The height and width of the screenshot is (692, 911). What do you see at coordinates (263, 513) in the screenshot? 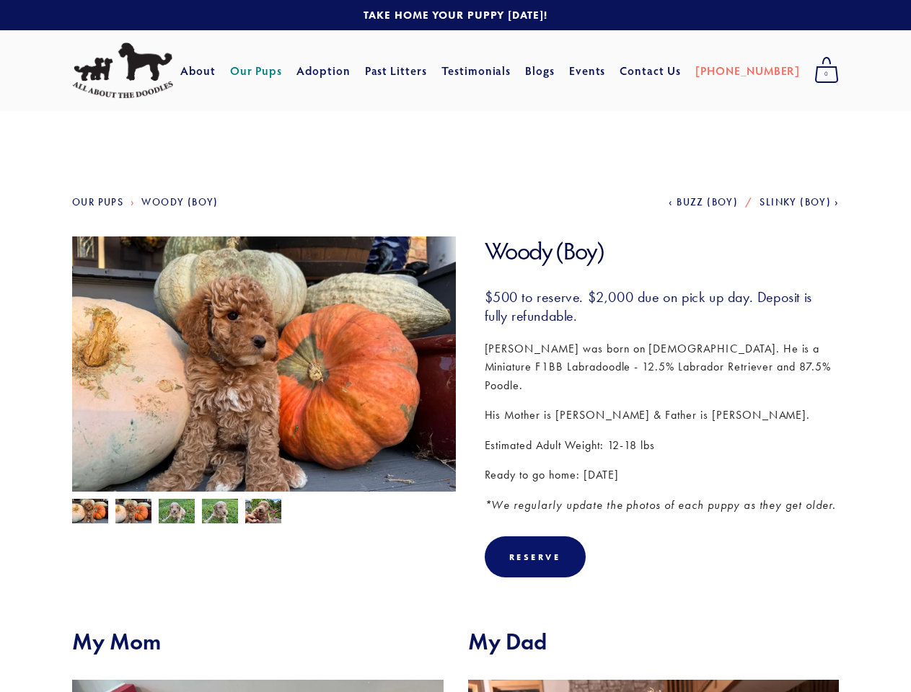
I see `img: Woody 1.jpg` at bounding box center [263, 513].